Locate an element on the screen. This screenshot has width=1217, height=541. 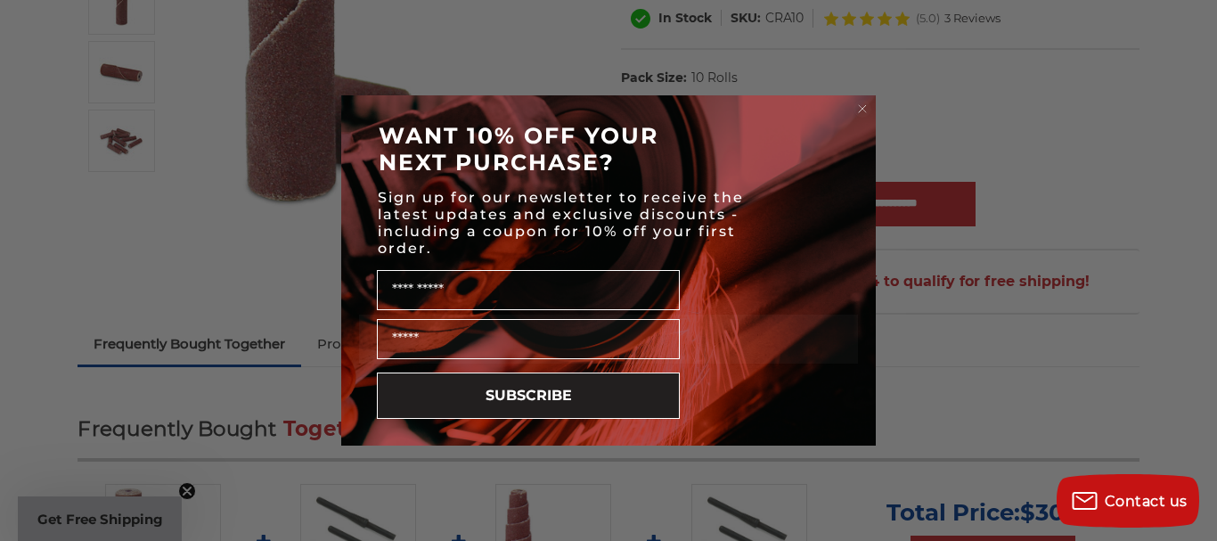
button: SUBSCRIBE is located at coordinates (528, 396).